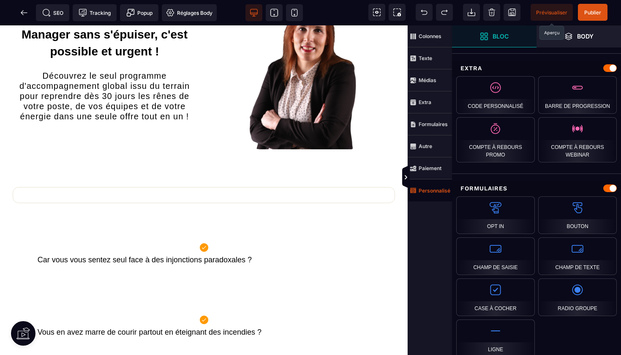 Image resolution: width=621 pixels, height=355 pixels. Describe the element at coordinates (52, 13) in the screenshot. I see `span: Métadata SEO` at that location.